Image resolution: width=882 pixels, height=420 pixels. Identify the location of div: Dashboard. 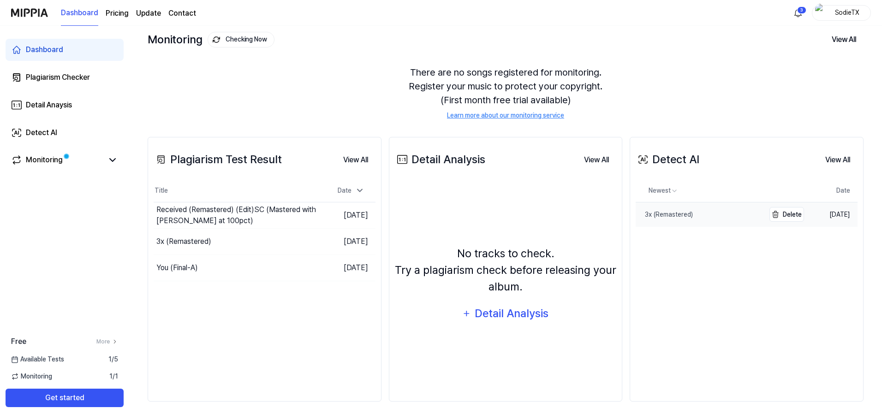
(44, 50).